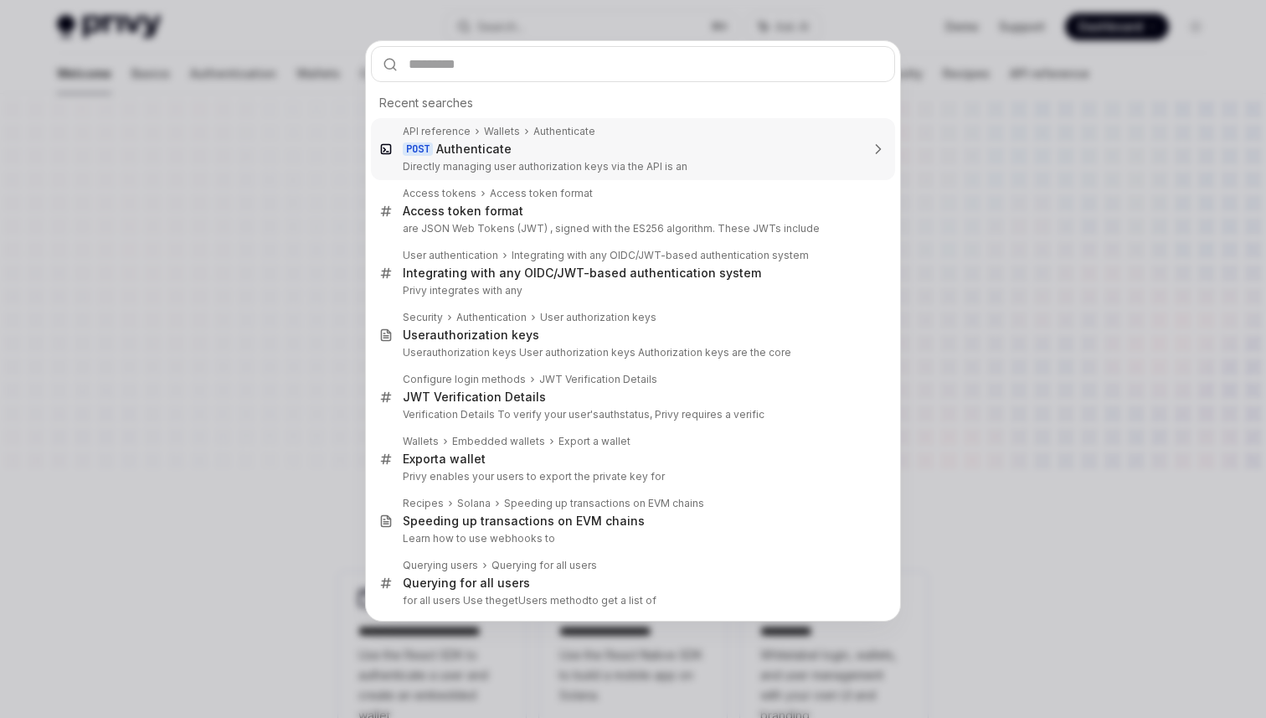 The width and height of the screenshot is (1266, 718). Describe the element at coordinates (632, 167) in the screenshot. I see `p: Directly managing user authorization keys via the API is an` at that location.